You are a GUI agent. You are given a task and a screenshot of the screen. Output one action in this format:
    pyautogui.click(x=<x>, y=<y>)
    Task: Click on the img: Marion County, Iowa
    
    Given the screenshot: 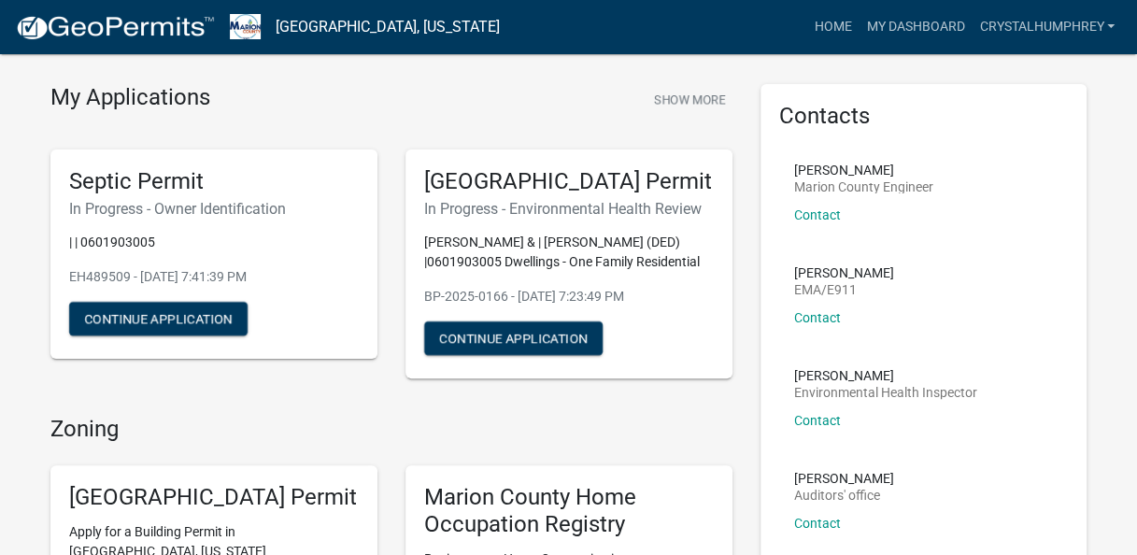 What is the action you would take?
    pyautogui.click(x=245, y=26)
    